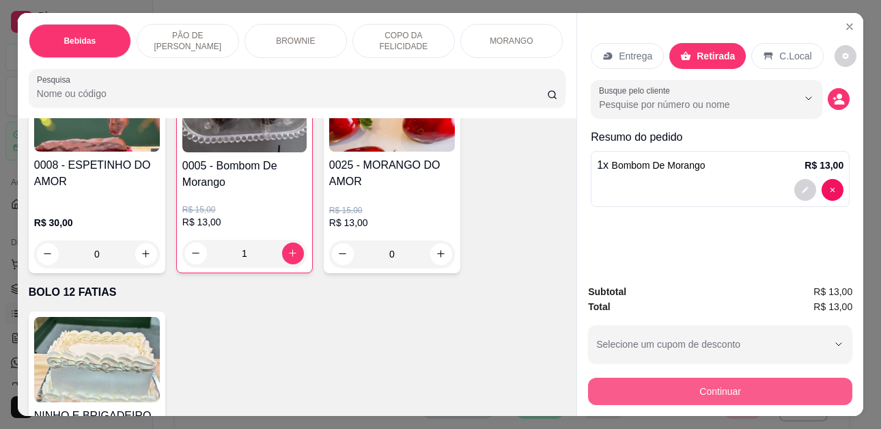 The width and height of the screenshot is (881, 429). What do you see at coordinates (635, 56) in the screenshot?
I see `p: Entrega` at bounding box center [635, 56].